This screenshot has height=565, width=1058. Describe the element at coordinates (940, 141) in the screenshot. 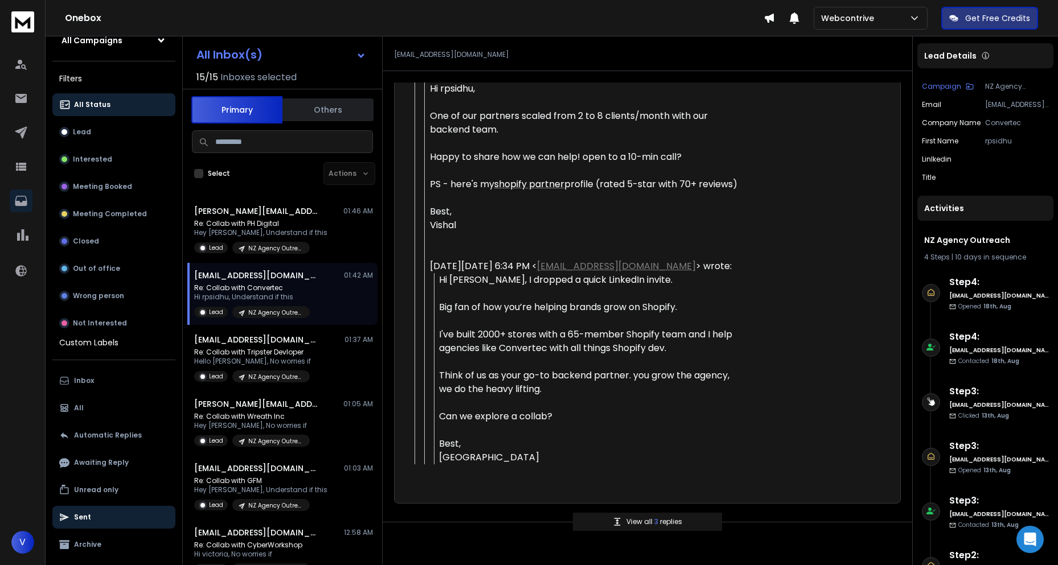

I see `p: First Name` at that location.